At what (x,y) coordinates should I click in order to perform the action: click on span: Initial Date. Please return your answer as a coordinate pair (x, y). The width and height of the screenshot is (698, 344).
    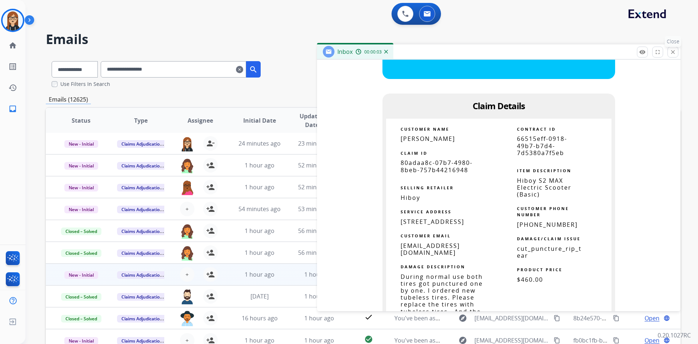
    Looking at the image, I should click on (260, 120).